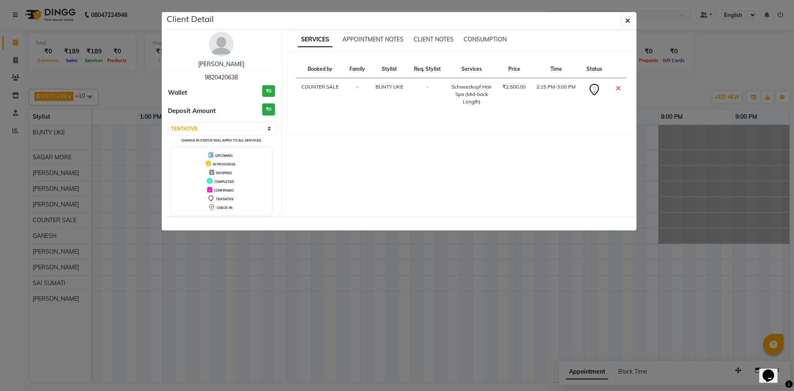 This screenshot has height=391, width=794. Describe the element at coordinates (177, 93) in the screenshot. I see `span: Wallet` at that location.